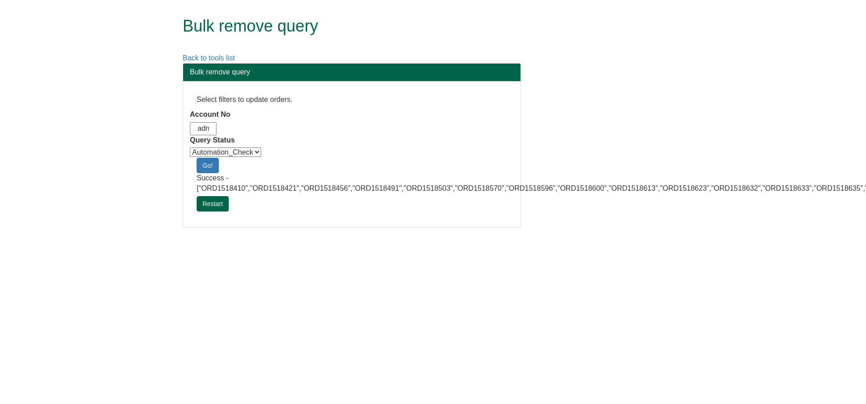  What do you see at coordinates (208, 166) in the screenshot?
I see `a: Go!` at bounding box center [208, 166].